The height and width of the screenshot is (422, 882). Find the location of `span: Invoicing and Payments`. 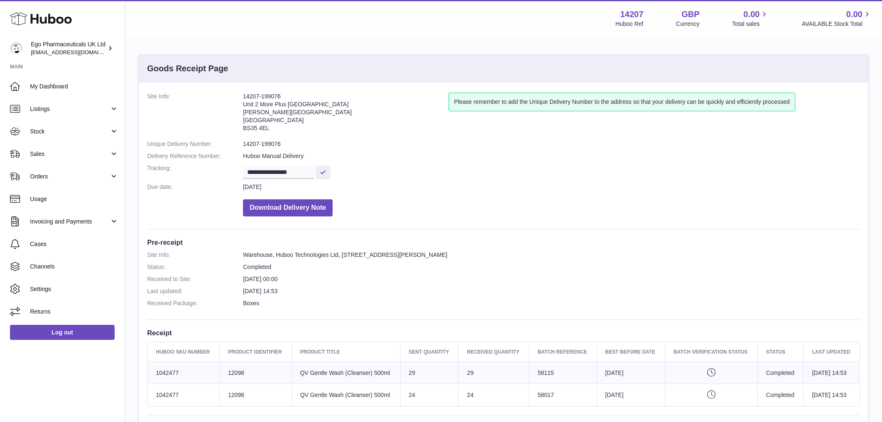

span: Invoicing and Payments is located at coordinates (70, 221).